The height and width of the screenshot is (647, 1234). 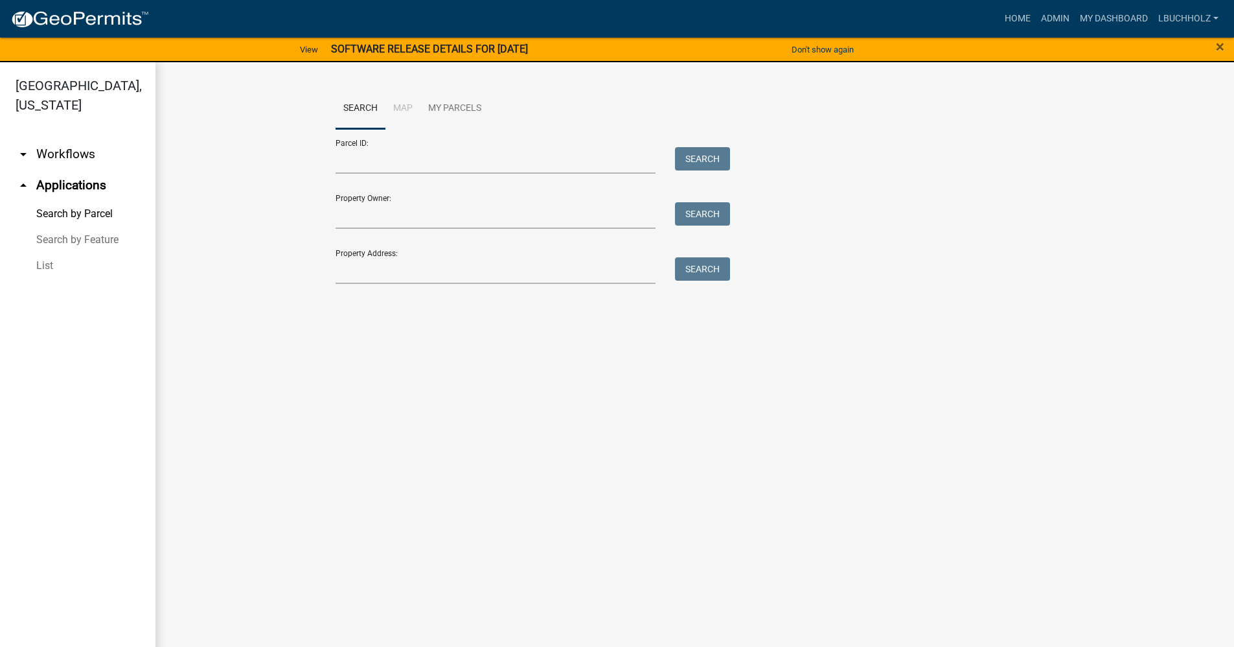 I want to click on a: View, so click(x=309, y=49).